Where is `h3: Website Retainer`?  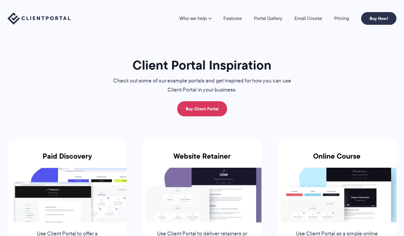 h3: Website Retainer is located at coordinates (202, 160).